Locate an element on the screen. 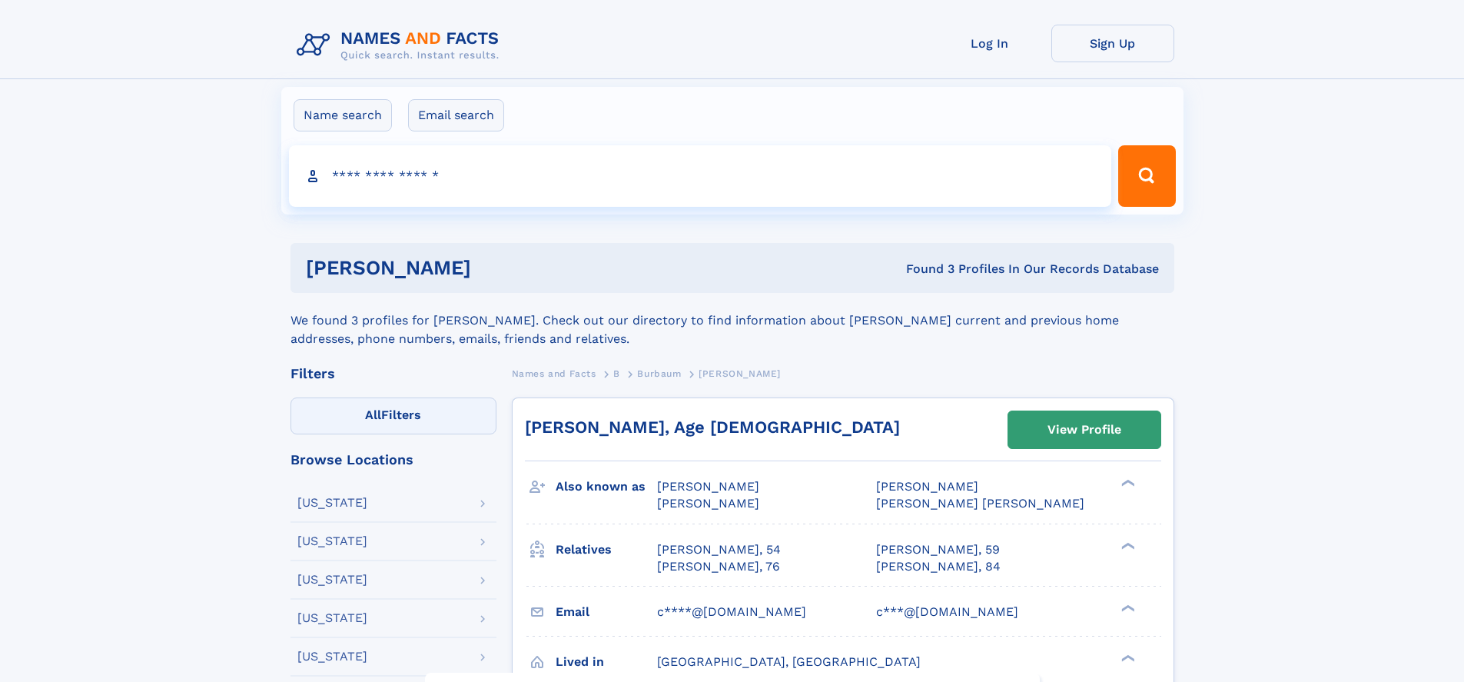 This screenshot has height=682, width=1464. span: Burbaum is located at coordinates (659, 373).